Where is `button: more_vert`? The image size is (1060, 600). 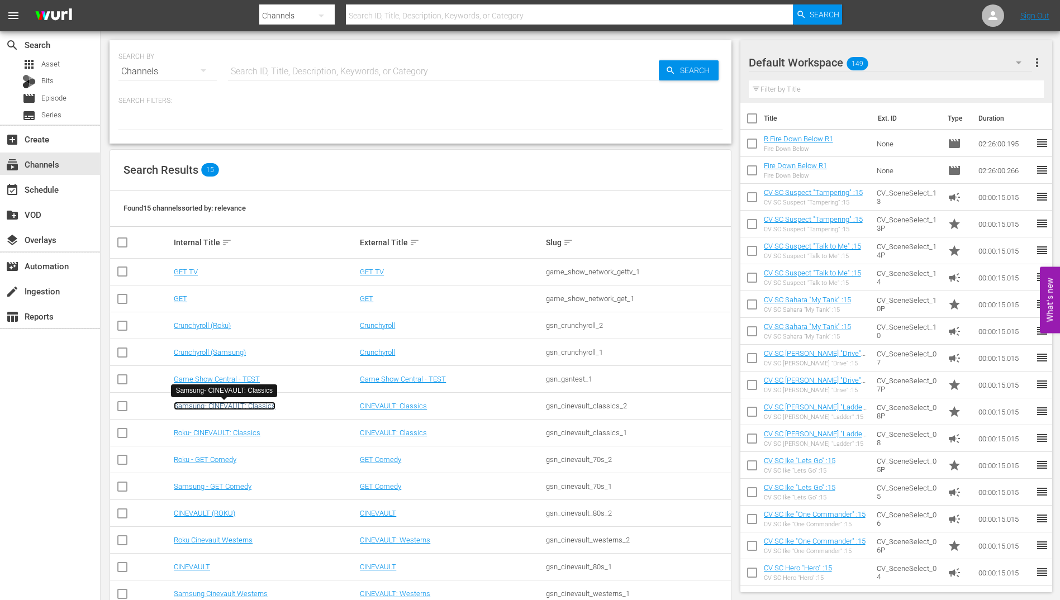 button: more_vert is located at coordinates (1037, 63).